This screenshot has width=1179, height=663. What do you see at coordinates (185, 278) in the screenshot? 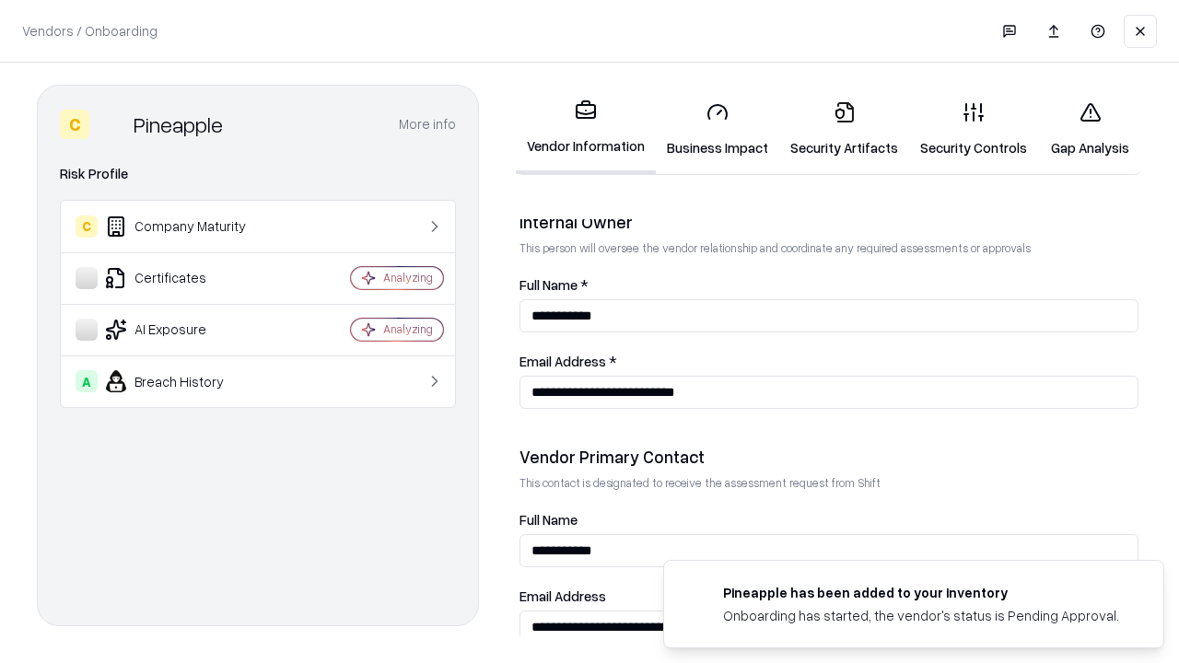
I see `div: Certificates` at bounding box center [185, 278].